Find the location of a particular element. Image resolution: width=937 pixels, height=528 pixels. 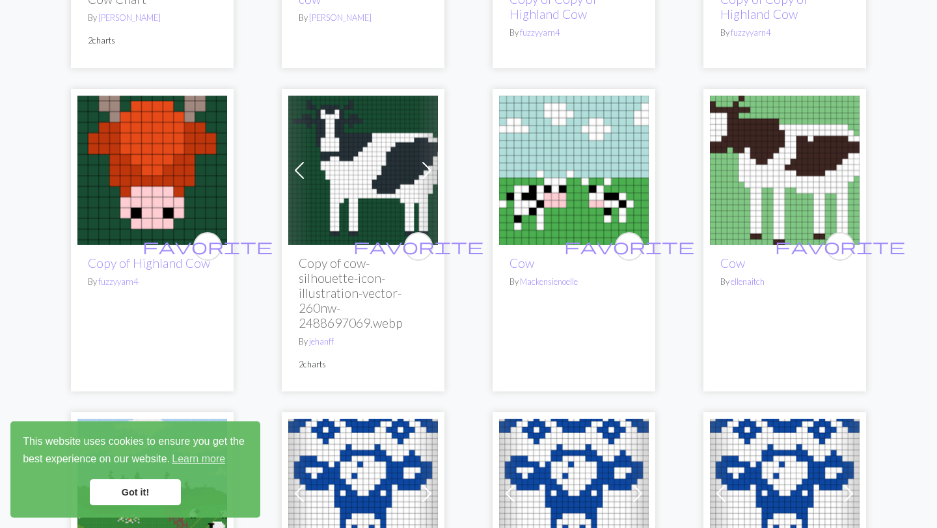

a: cow-silhouette-icon-illustration-vector-260nw-2488697069.webp is located at coordinates (363, 169).